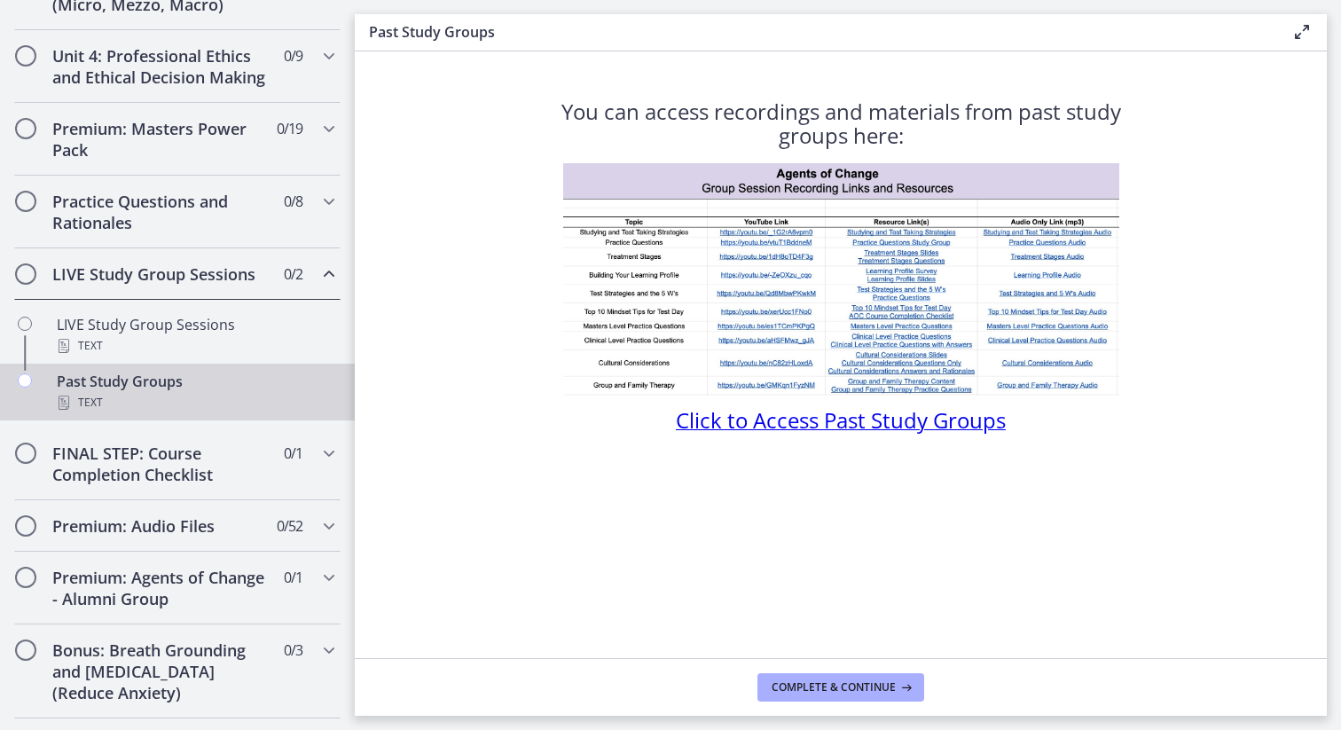 This screenshot has height=730, width=1341. I want to click on h2: Premium: Audio Files, so click(161, 526).